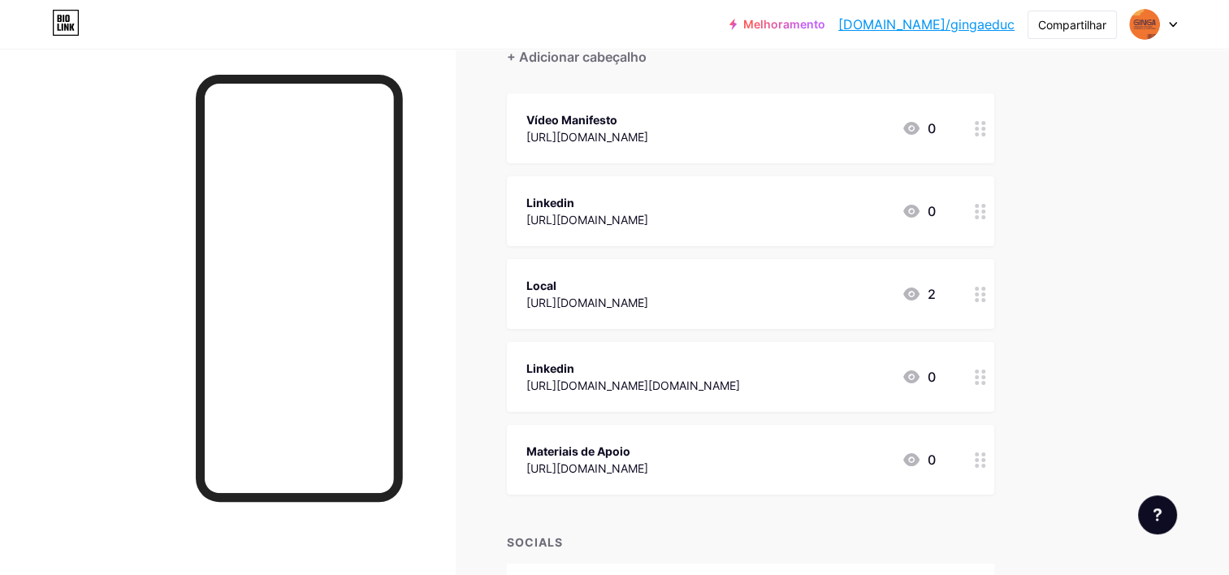  Describe the element at coordinates (1072, 24) in the screenshot. I see `div: Compartilhar` at that location.